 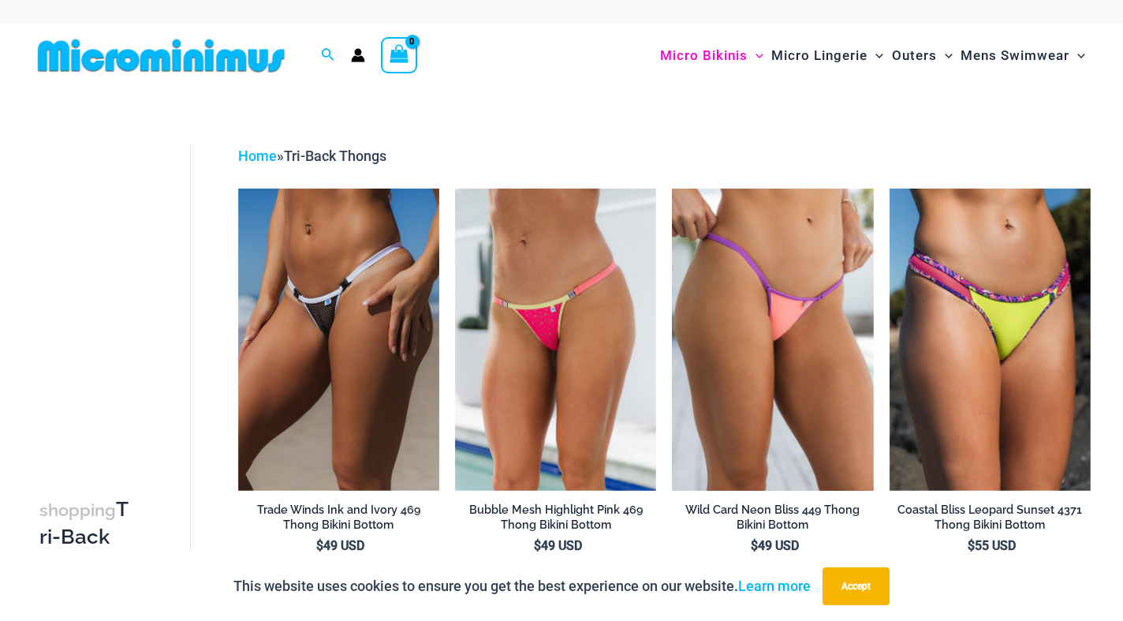 What do you see at coordinates (772, 339) in the screenshot?
I see `a: Wild Card Neon Bliss 449 Thong 01Wild Card Neon Bliss 449 Thong 02Wild Card Neon Bliss 449 Thong 02` at bounding box center [772, 339].